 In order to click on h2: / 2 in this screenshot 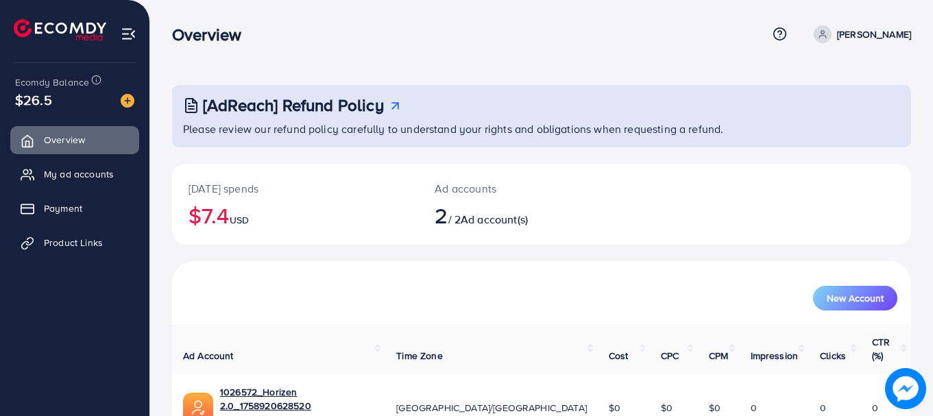, I will do `click(511, 215)`.